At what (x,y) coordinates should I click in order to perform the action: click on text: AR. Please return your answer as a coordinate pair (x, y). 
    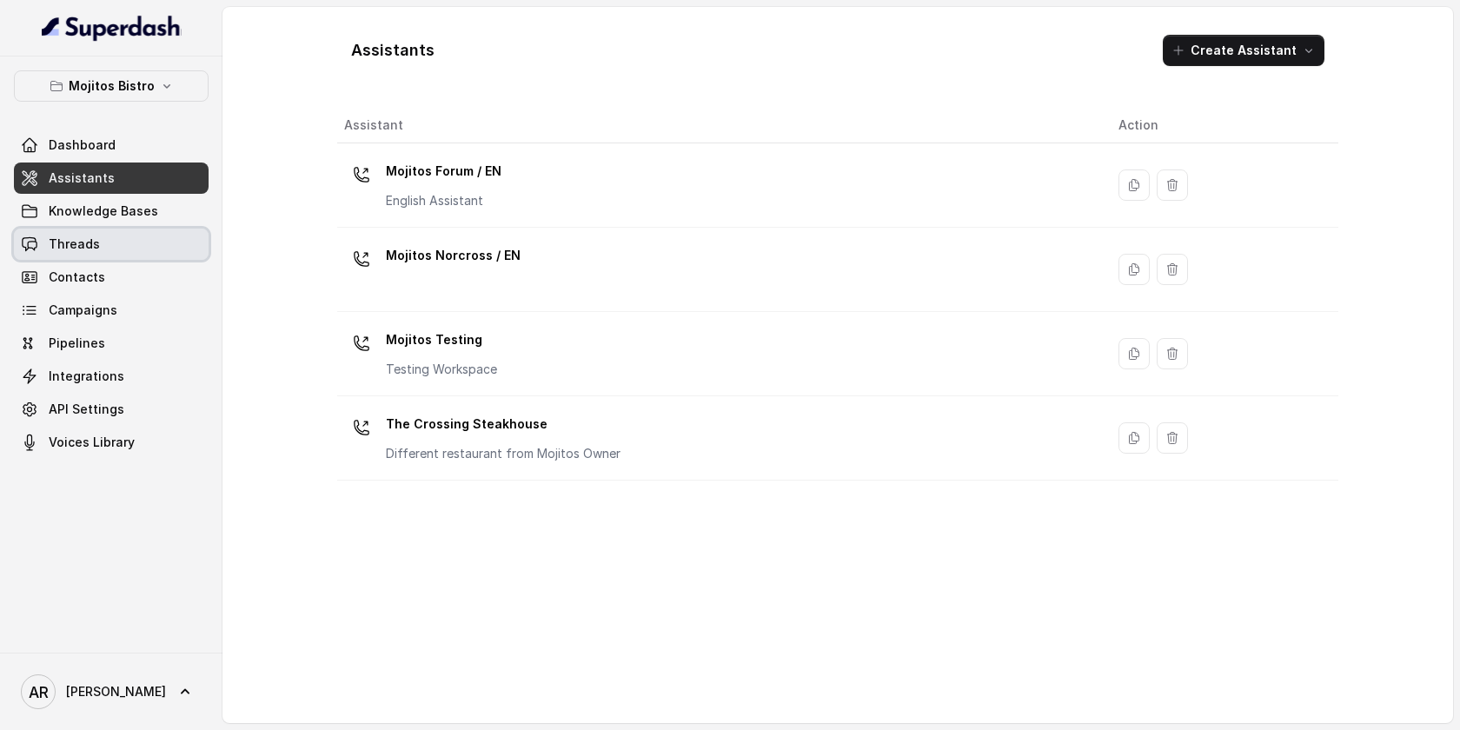
    Looking at the image, I should click on (38, 692).